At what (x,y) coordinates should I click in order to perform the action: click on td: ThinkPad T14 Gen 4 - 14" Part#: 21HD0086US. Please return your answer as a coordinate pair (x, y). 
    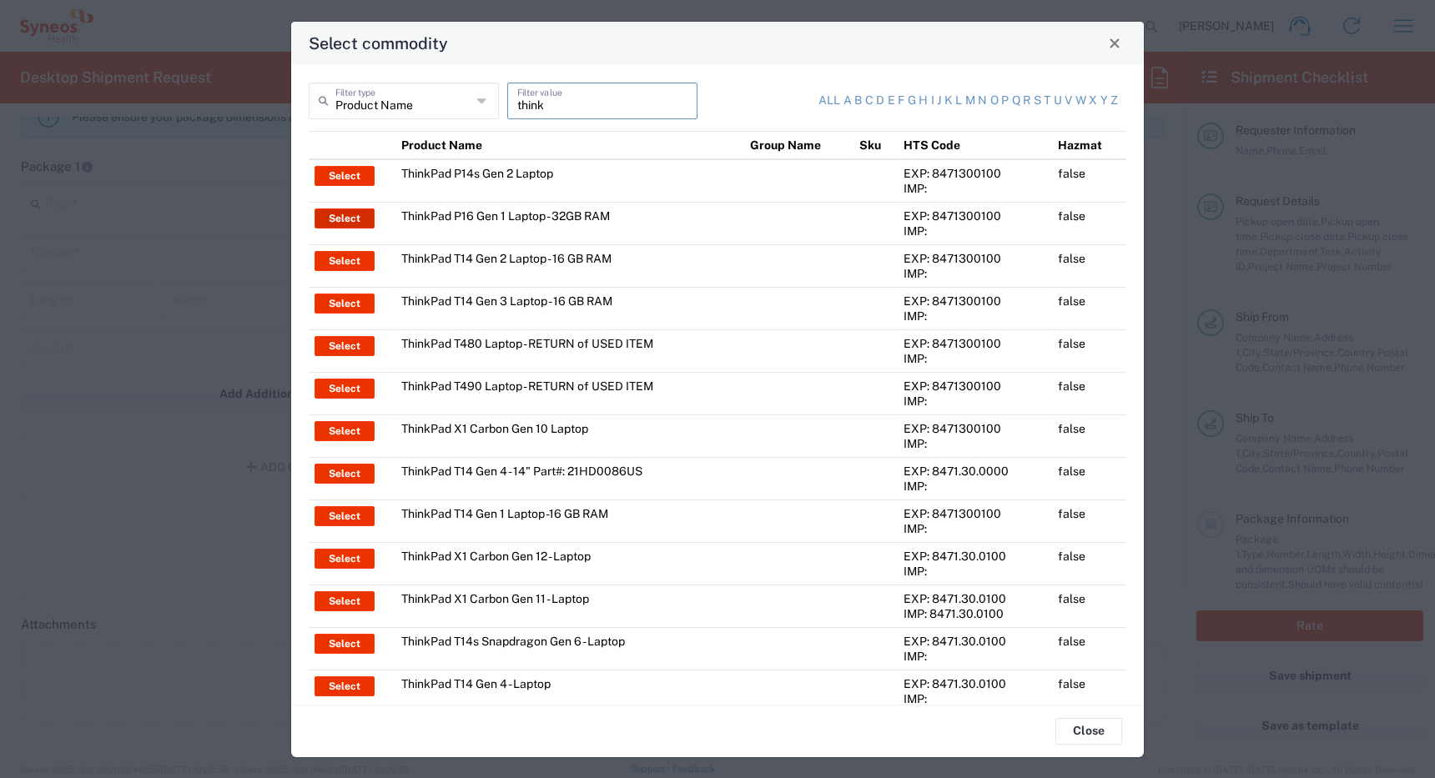
    Looking at the image, I should click on (570, 478).